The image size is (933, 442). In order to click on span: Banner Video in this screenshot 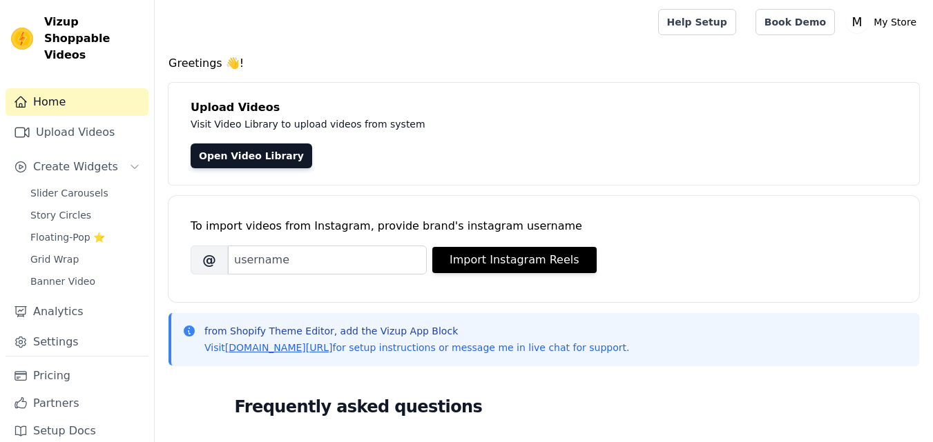, I will do `click(63, 282)`.